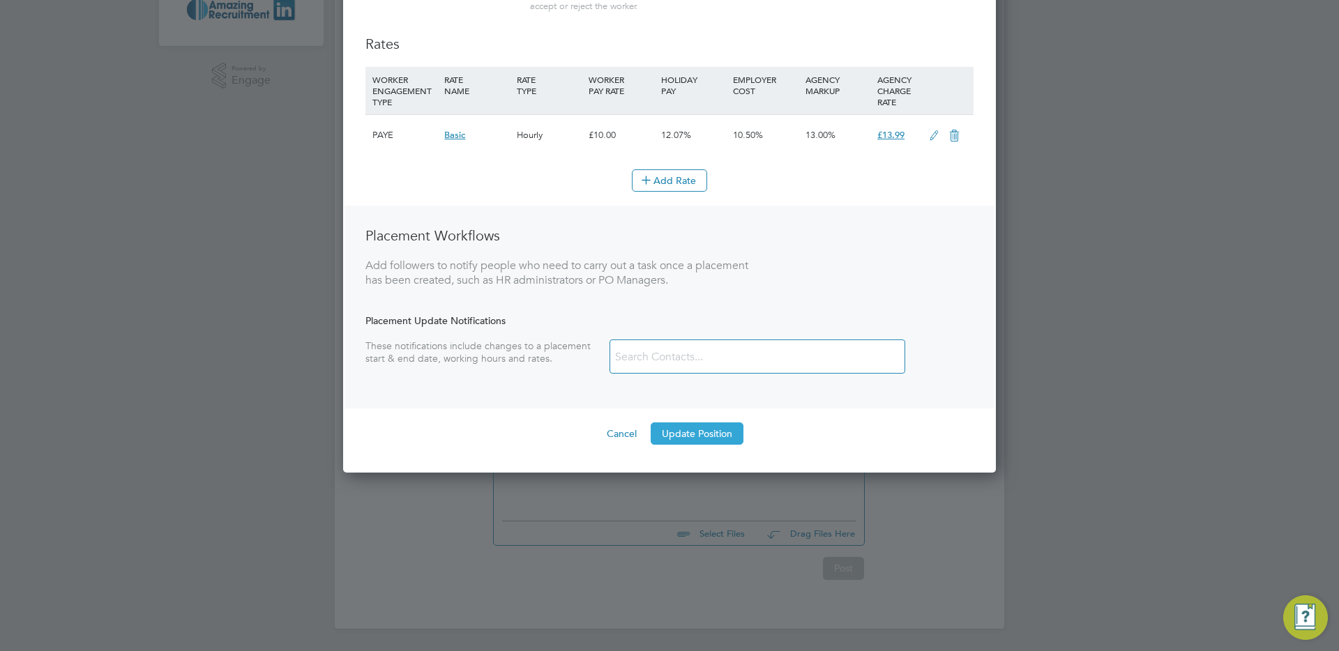 The image size is (1339, 651). What do you see at coordinates (838, 85) in the screenshot?
I see `div: AGENCY MARKUP` at bounding box center [838, 85].